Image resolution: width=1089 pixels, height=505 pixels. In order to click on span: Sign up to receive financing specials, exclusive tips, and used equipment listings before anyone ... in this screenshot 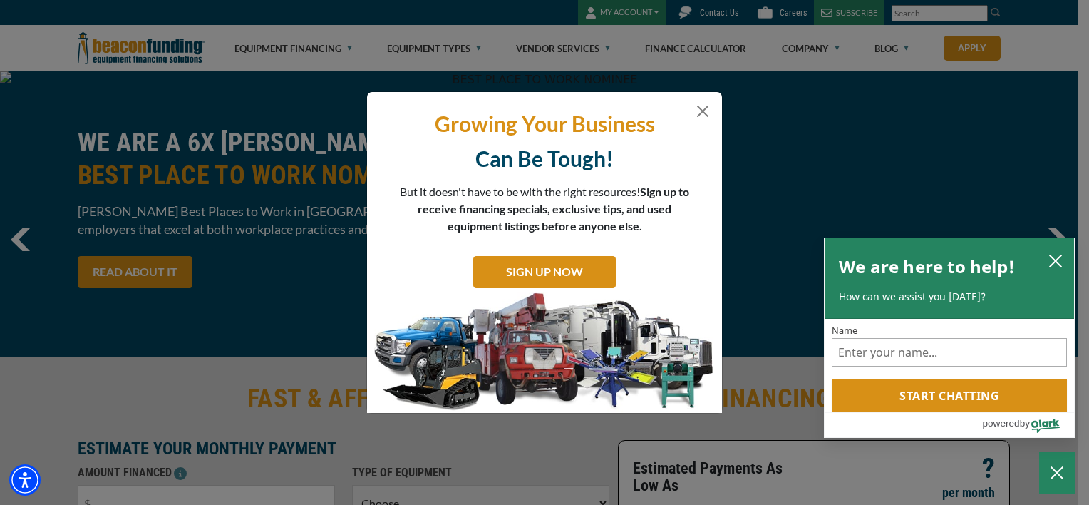, I will do `click(553, 208)`.